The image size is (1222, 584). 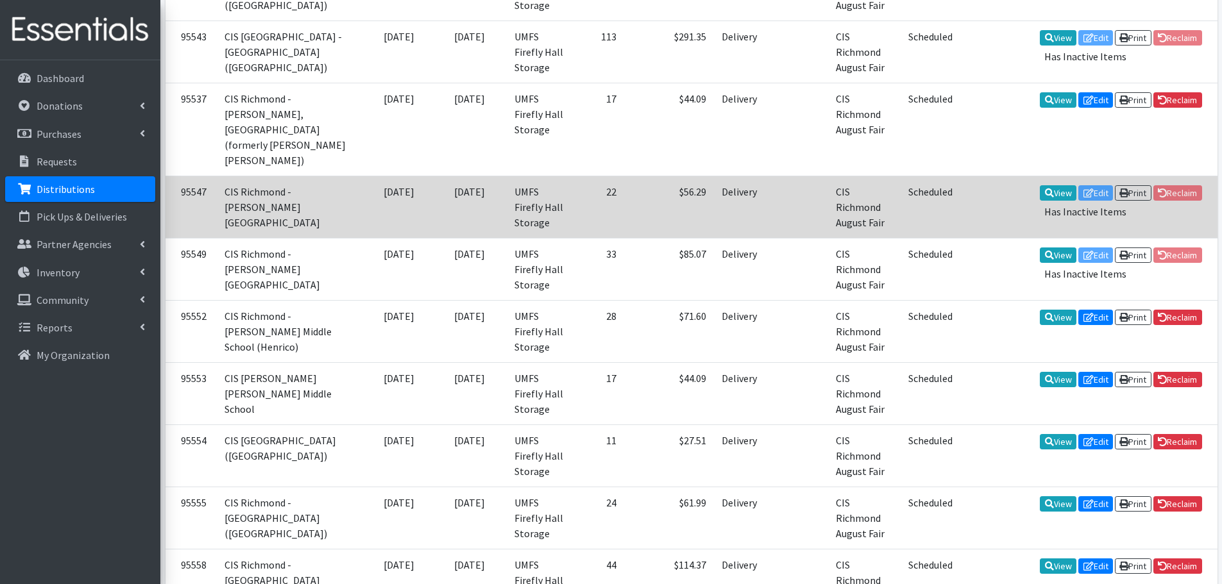 What do you see at coordinates (80, 30) in the screenshot?
I see `img: HumanEssentials` at bounding box center [80, 30].